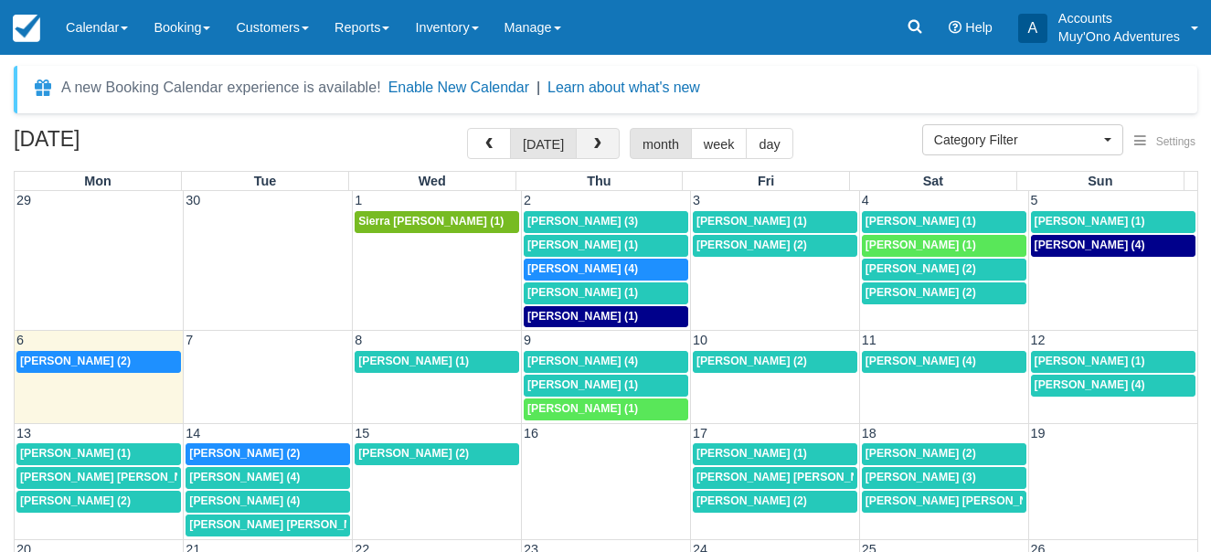 The image size is (1211, 552). Describe the element at coordinates (358, 340) in the screenshot. I see `span: 8` at that location.